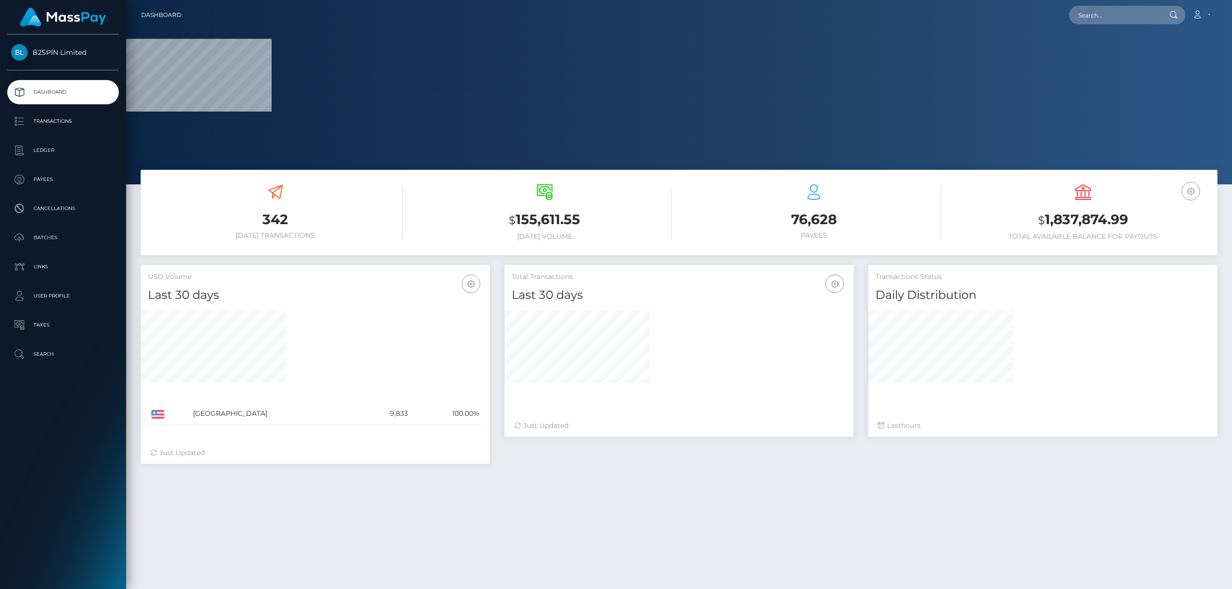  I want to click on h5: USD Volume, so click(315, 277).